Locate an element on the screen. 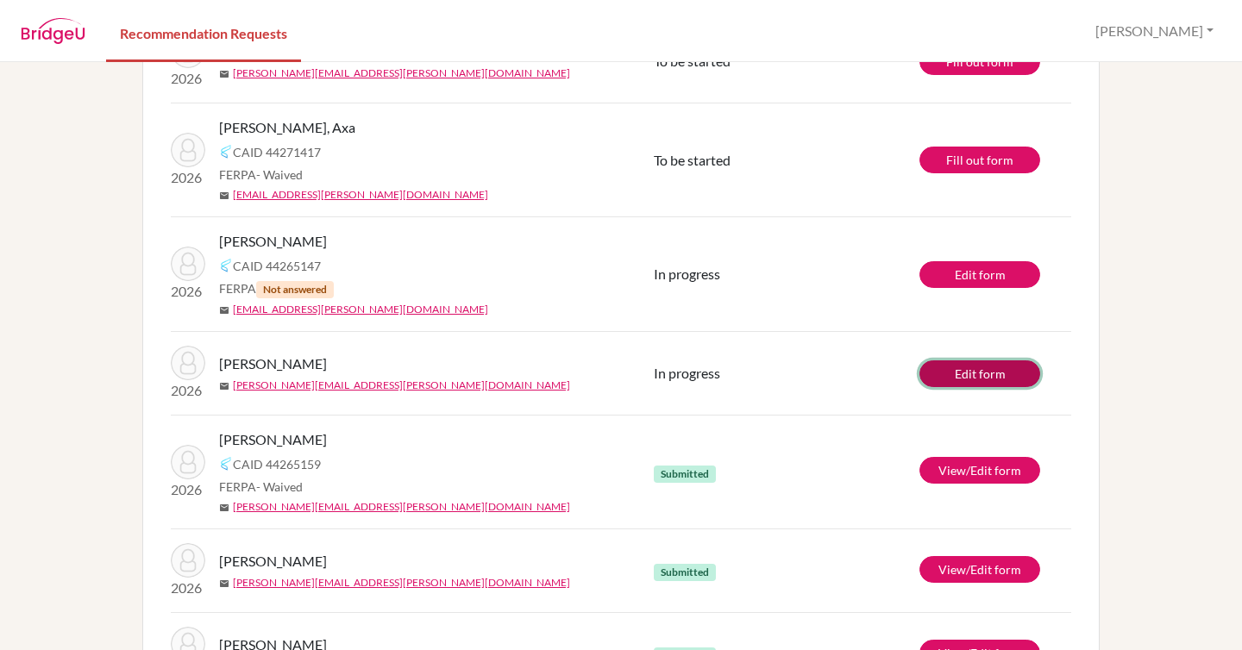 The width and height of the screenshot is (1242, 650). a: Recommendation Requests is located at coordinates (204, 32).